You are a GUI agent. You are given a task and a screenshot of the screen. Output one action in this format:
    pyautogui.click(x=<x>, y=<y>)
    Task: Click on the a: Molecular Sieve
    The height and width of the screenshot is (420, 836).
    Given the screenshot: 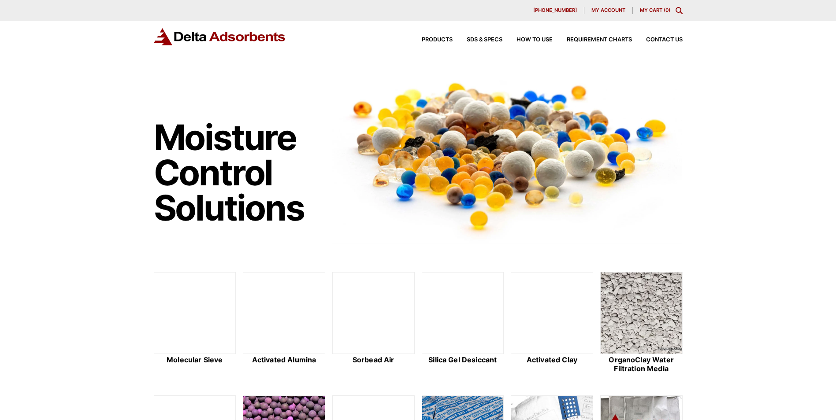 What is the action you would take?
    pyautogui.click(x=195, y=323)
    